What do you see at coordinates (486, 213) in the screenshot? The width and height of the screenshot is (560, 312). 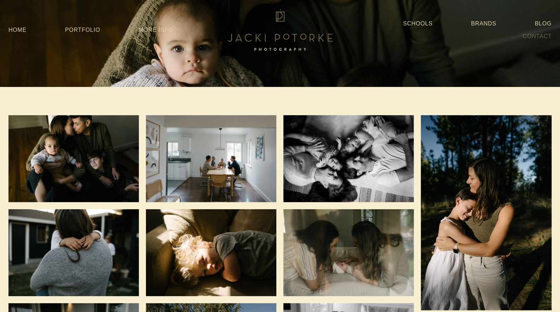 I see `img: dondoe-2024-jackipotorkephoto-1.jpg` at bounding box center [486, 213].